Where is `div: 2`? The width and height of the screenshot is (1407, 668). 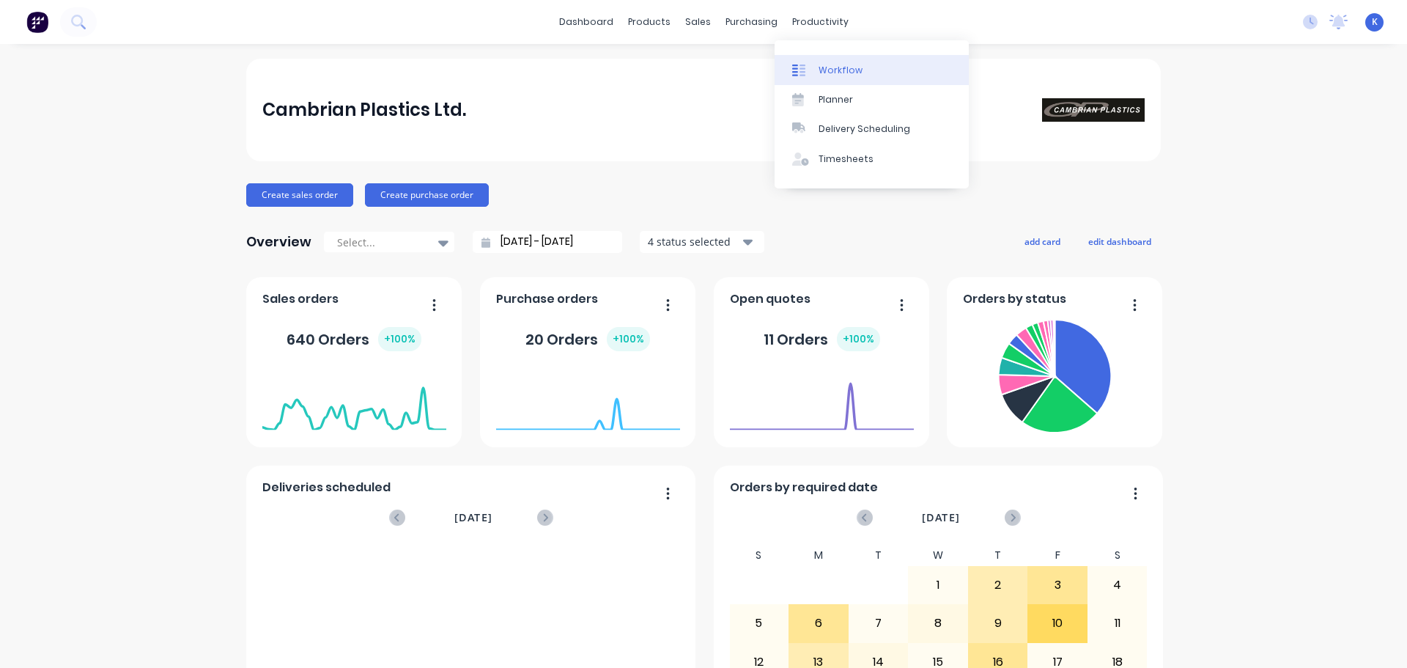
div: 2 is located at coordinates (998, 585).